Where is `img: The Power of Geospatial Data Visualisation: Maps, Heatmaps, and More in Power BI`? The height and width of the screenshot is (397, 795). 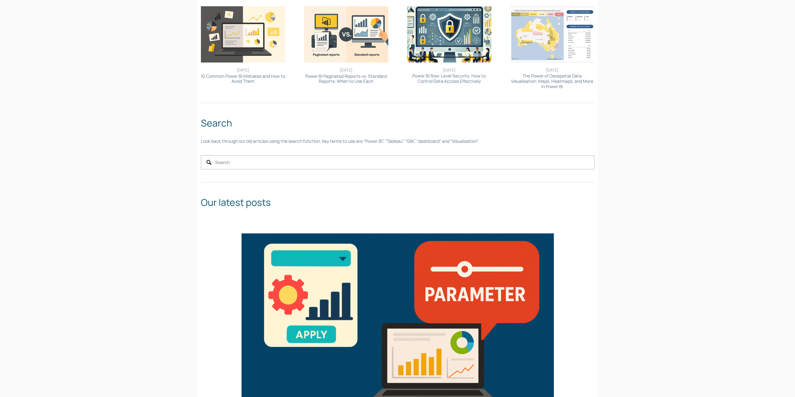 img: The Power of Geospatial Data Visualisation: Maps, Heatmaps, and More in Power BI is located at coordinates (552, 34).